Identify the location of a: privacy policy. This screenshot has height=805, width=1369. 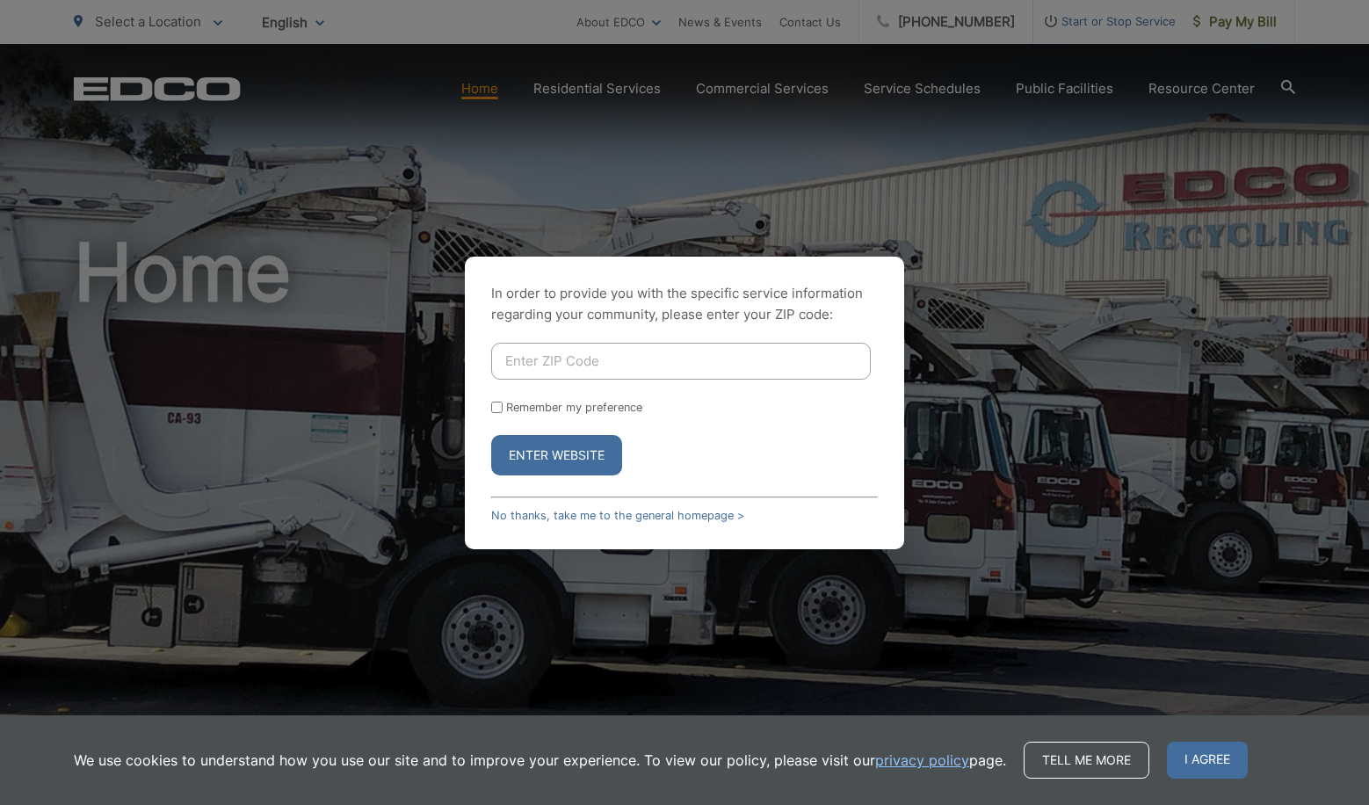
(922, 760).